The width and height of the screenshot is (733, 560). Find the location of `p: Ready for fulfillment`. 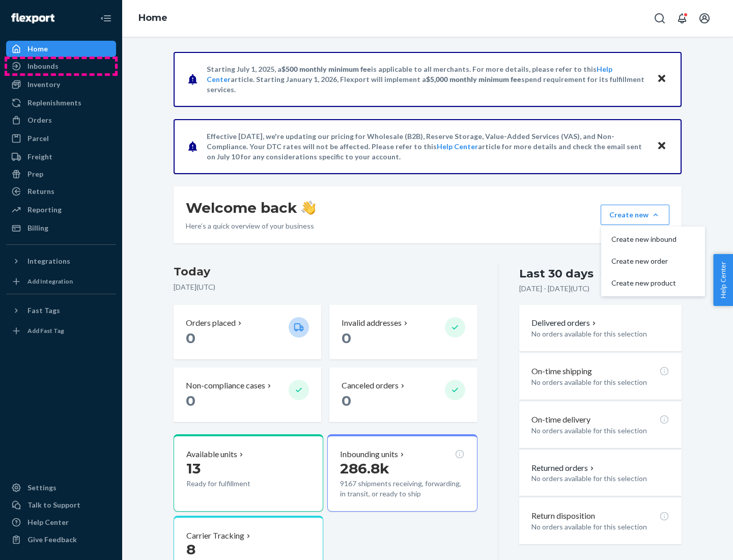

p: Ready for fulfillment is located at coordinates (233, 483).